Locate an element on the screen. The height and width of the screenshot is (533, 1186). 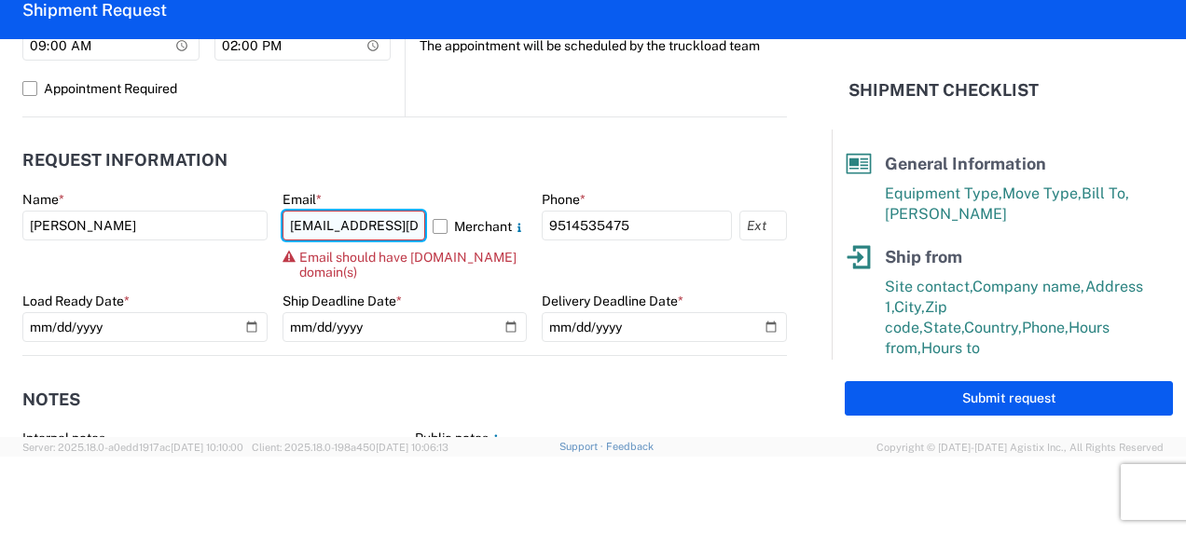
span: Equipment Type, is located at coordinates (944, 193).